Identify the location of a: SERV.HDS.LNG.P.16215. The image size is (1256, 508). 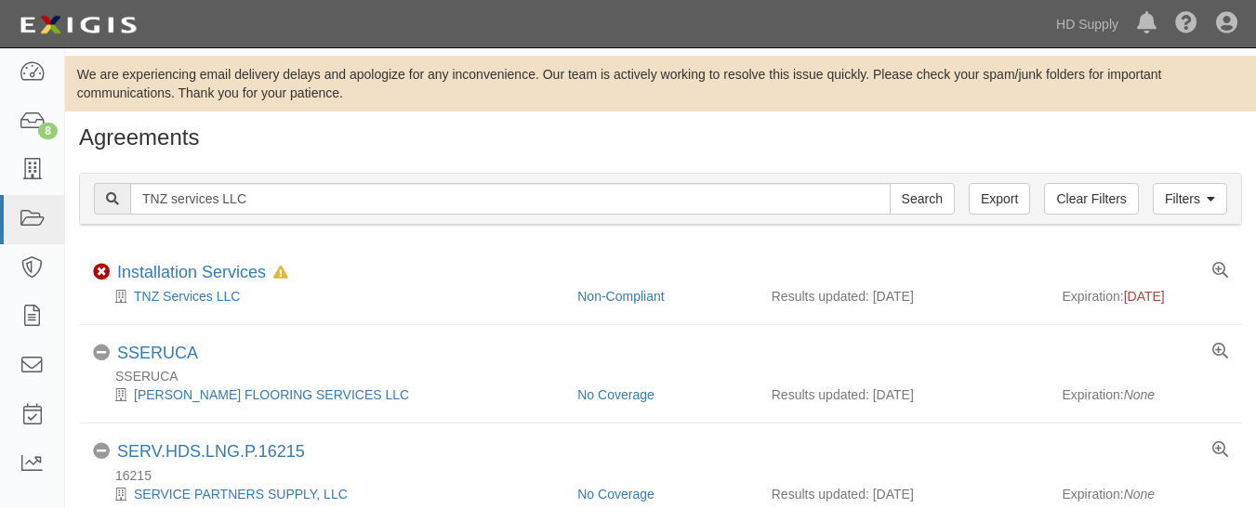
(211, 452).